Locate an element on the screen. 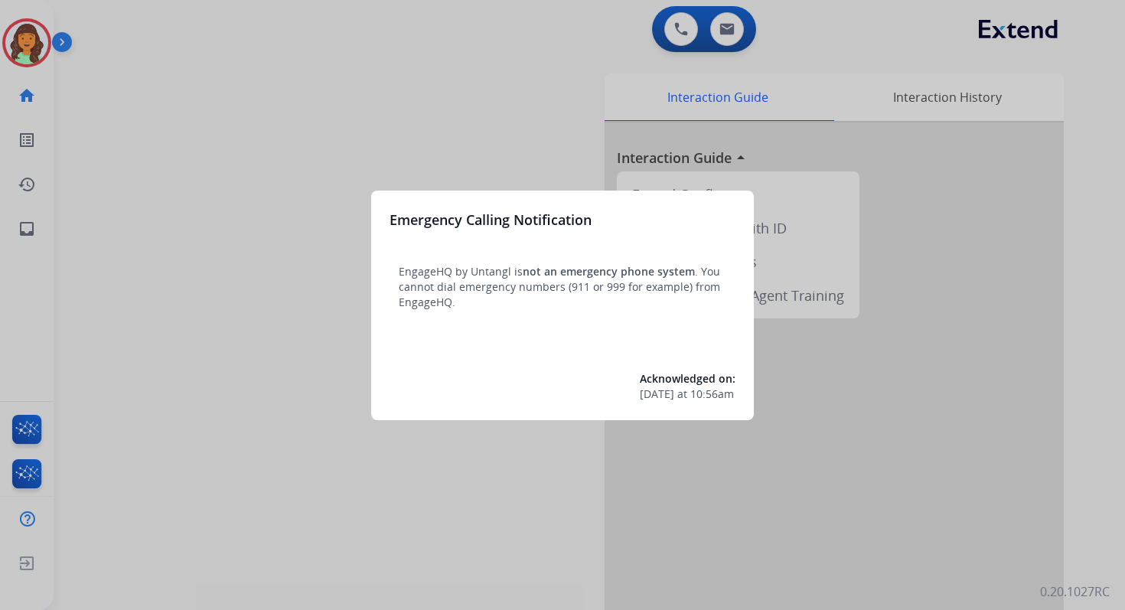  p: 0.20.1027RC is located at coordinates (1075, 592).